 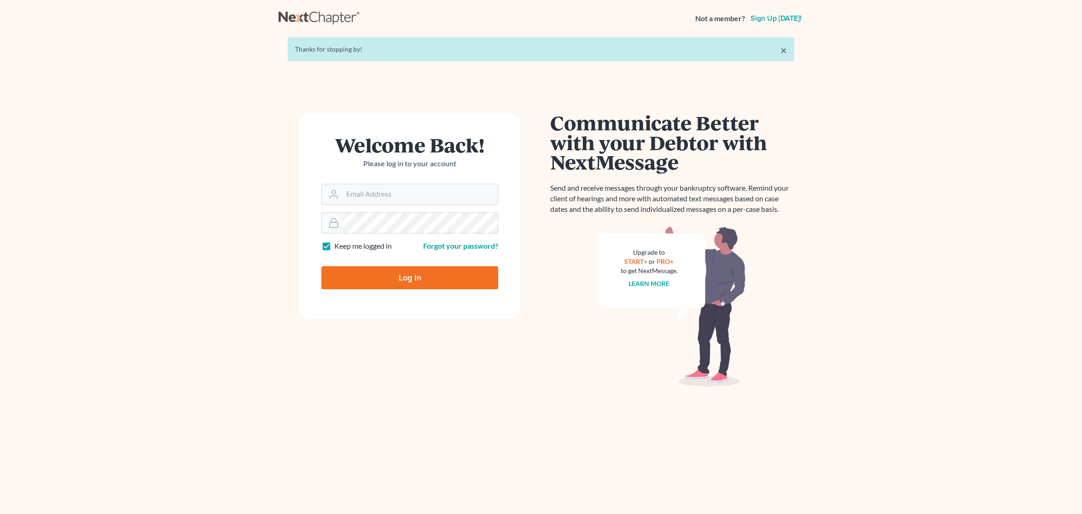 What do you see at coordinates (649, 283) in the screenshot?
I see `a: Learn more` at bounding box center [649, 283].